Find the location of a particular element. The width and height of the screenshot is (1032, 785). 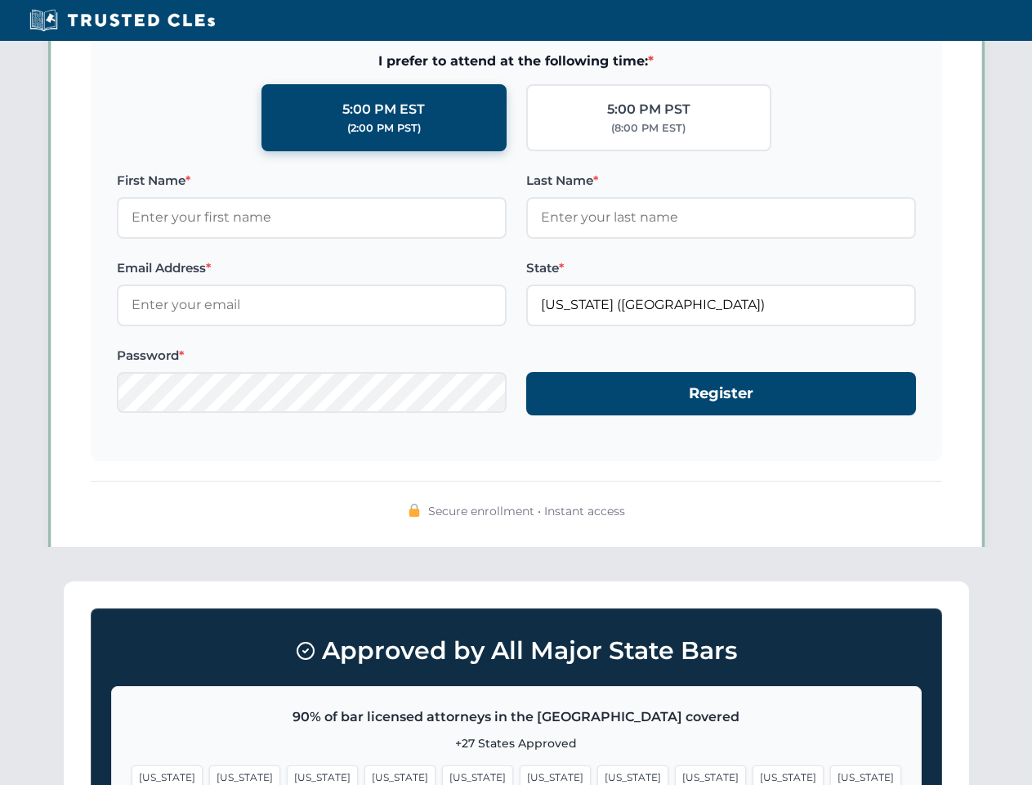

input: Enter your last name is located at coordinates (721, 217).